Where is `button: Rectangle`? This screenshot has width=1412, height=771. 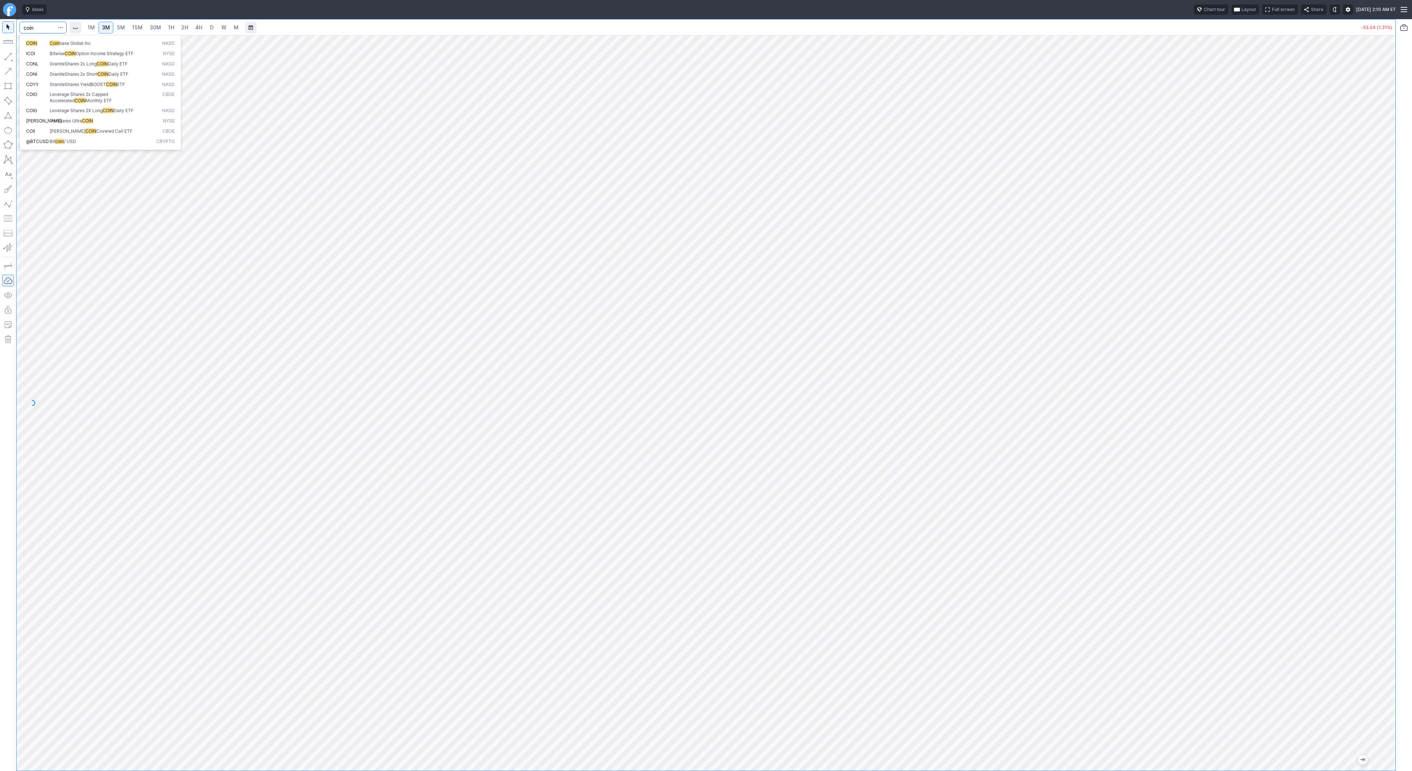
button: Rectangle is located at coordinates (8, 86).